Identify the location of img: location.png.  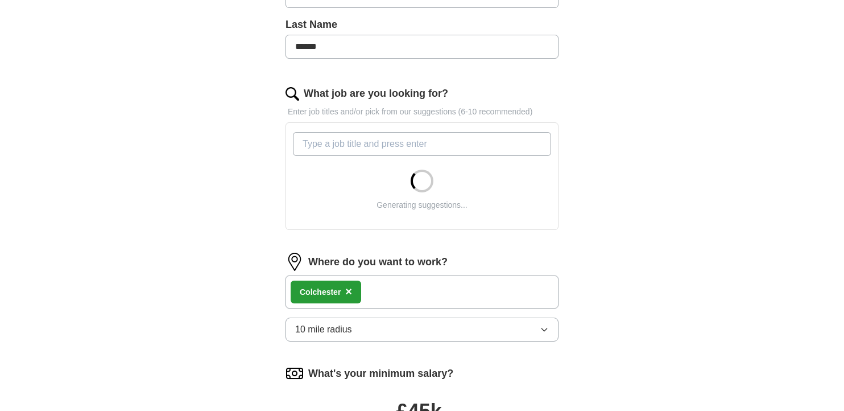
(295, 262).